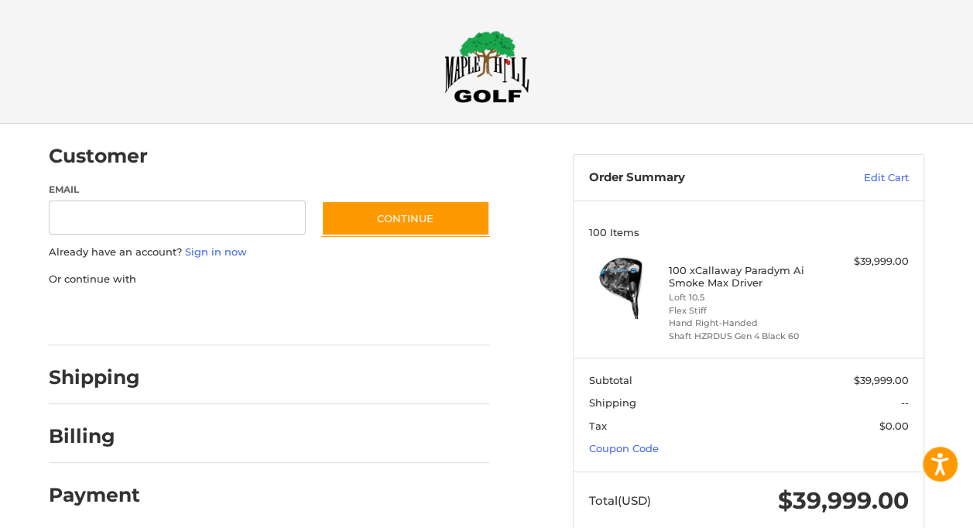 Image resolution: width=973 pixels, height=528 pixels. Describe the element at coordinates (611, 380) in the screenshot. I see `span: Subtotal` at that location.